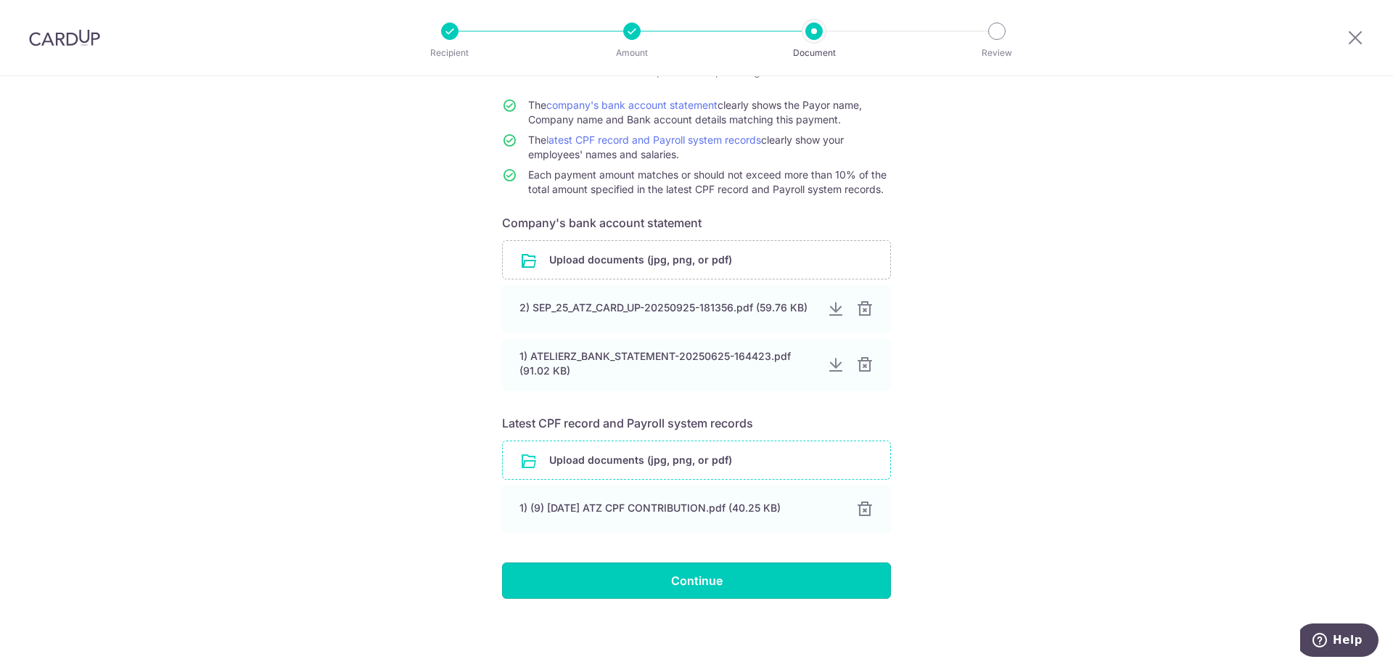 This screenshot has width=1393, height=667. What do you see at coordinates (997, 53) in the screenshot?
I see `p: Review` at bounding box center [997, 53].